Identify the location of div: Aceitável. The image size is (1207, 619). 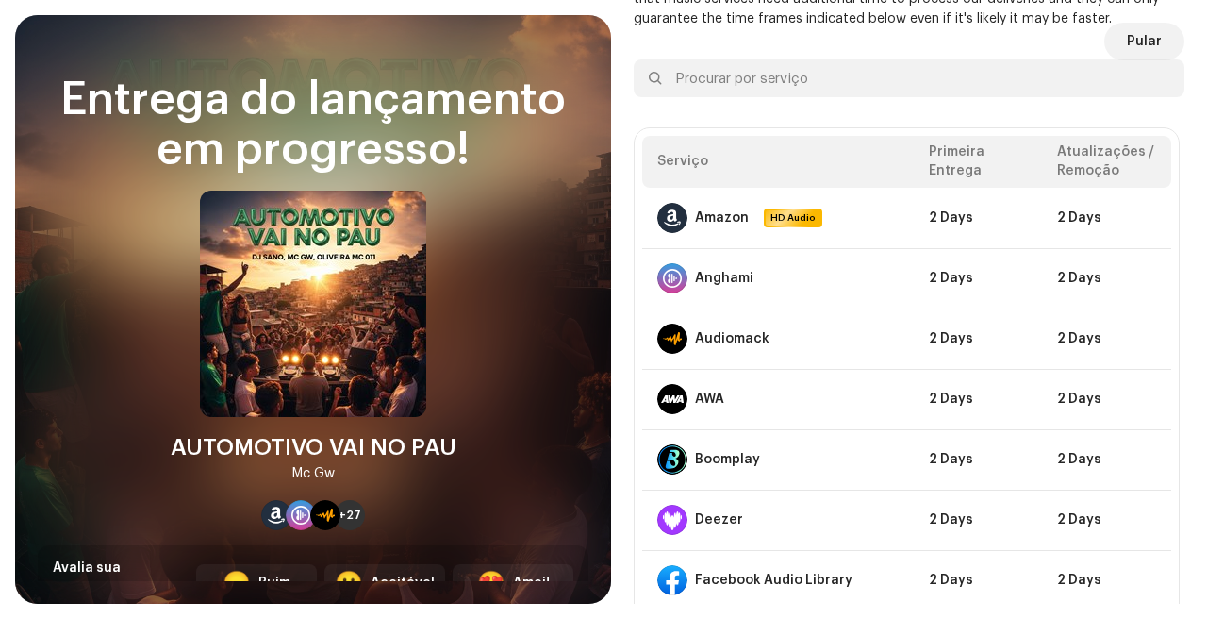
(403, 583).